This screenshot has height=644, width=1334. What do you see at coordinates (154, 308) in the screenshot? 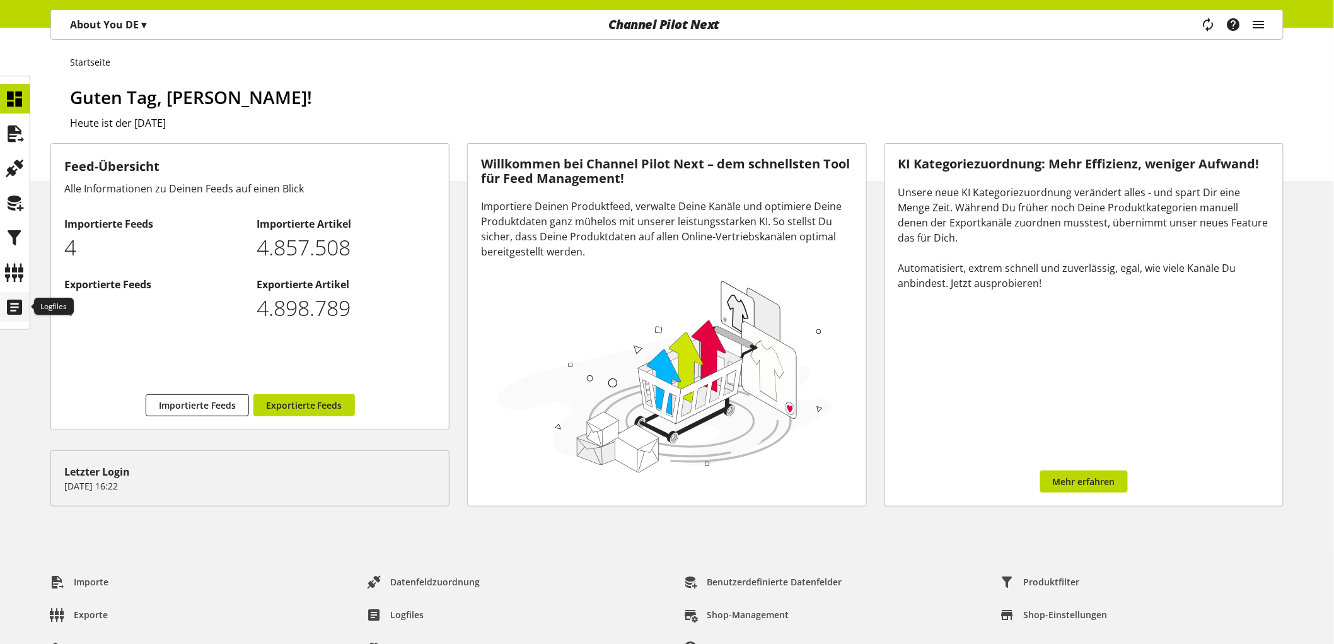
I see `p: 1` at bounding box center [154, 308].